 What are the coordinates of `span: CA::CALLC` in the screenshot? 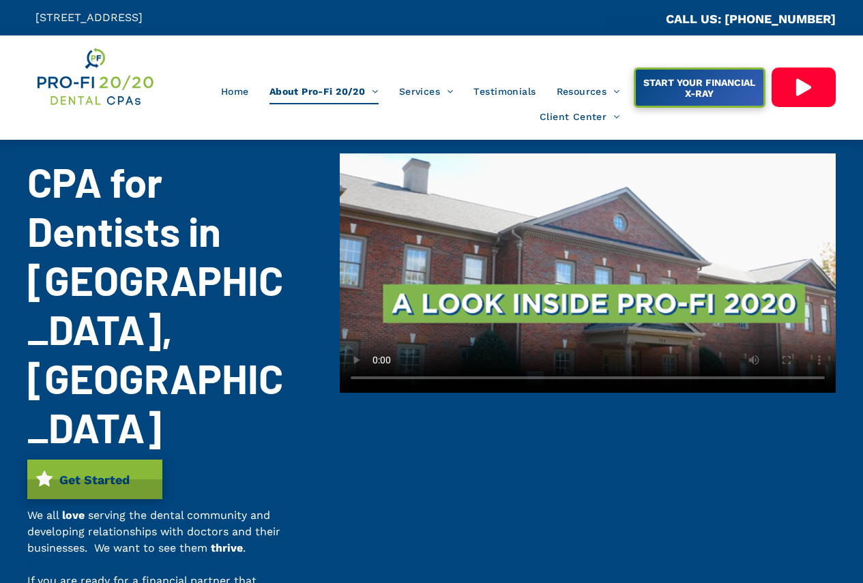 It's located at (637, 19).